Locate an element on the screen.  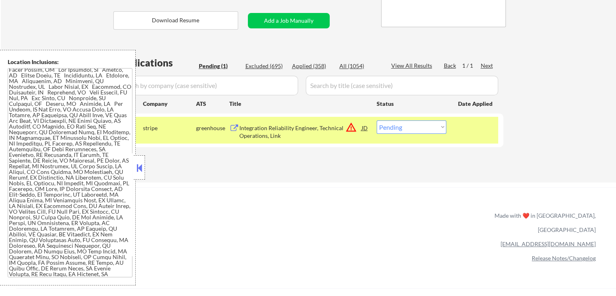
div: Status is located at coordinates (411, 103).